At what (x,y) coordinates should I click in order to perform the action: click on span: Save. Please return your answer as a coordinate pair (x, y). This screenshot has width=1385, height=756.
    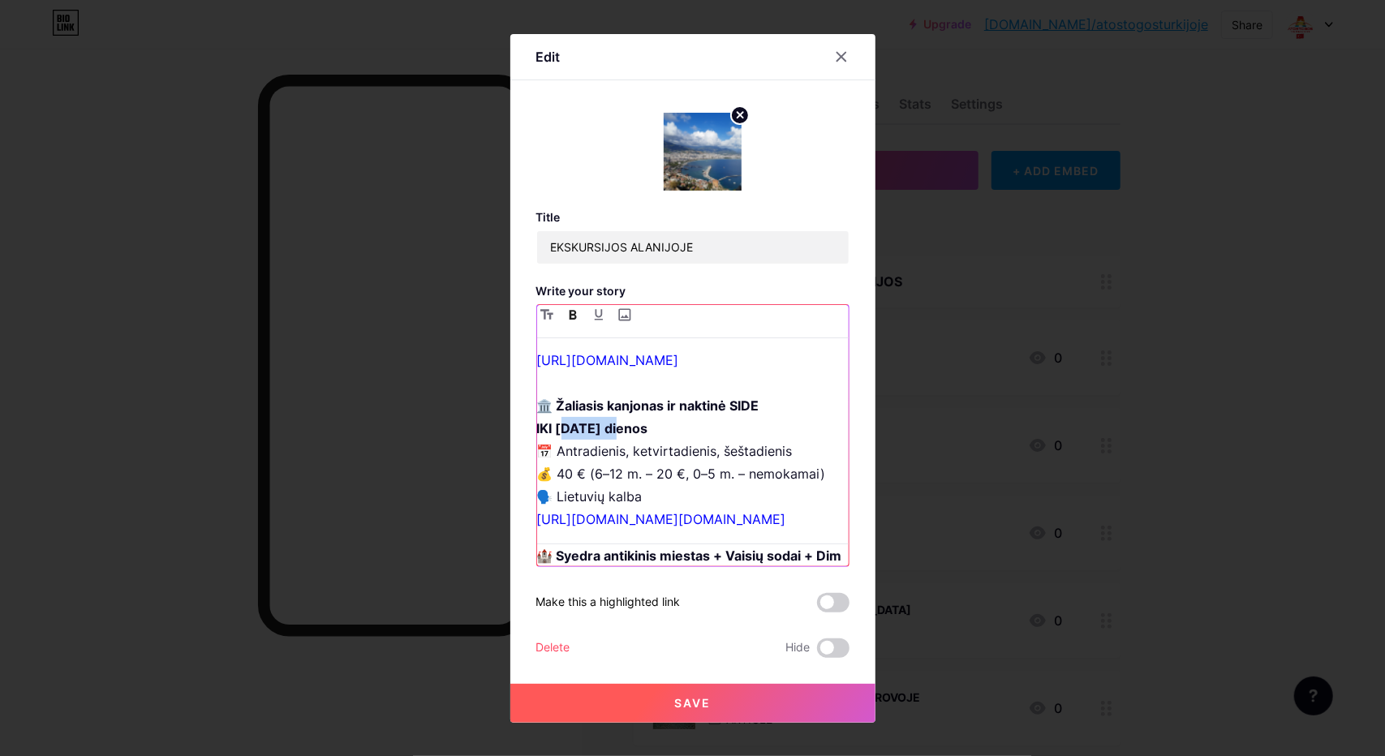
    Looking at the image, I should click on (692, 702).